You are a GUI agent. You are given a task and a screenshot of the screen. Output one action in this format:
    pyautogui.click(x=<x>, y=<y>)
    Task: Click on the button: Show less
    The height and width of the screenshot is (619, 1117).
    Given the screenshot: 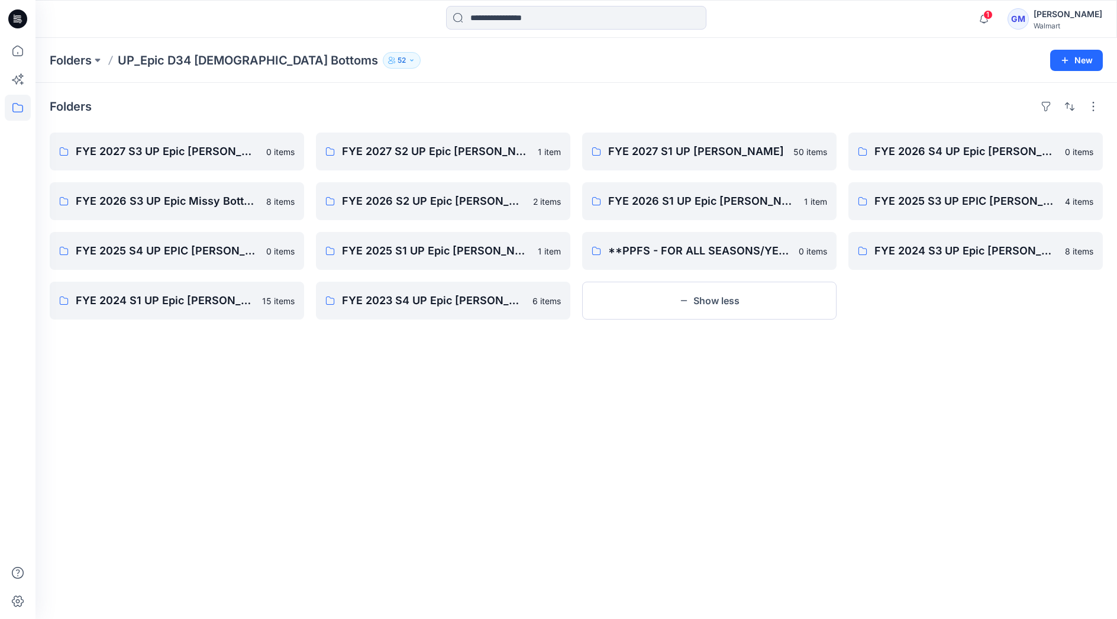 What is the action you would take?
    pyautogui.click(x=709, y=301)
    